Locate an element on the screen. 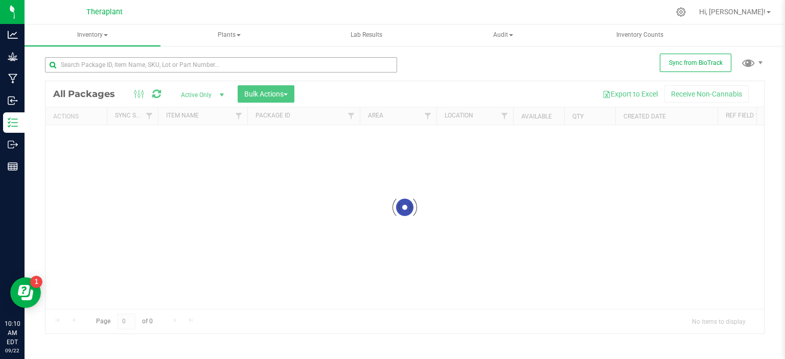 The height and width of the screenshot is (359, 785). span: 1 is located at coordinates (6, 6).